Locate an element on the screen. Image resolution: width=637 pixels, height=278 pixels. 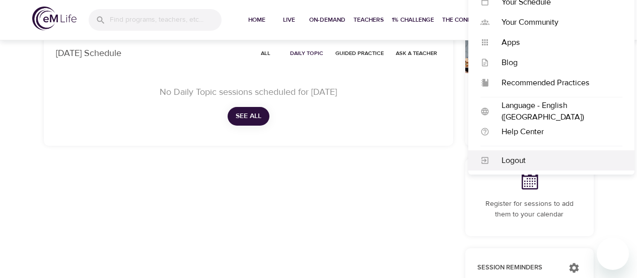
img: logo is located at coordinates (54, 18).